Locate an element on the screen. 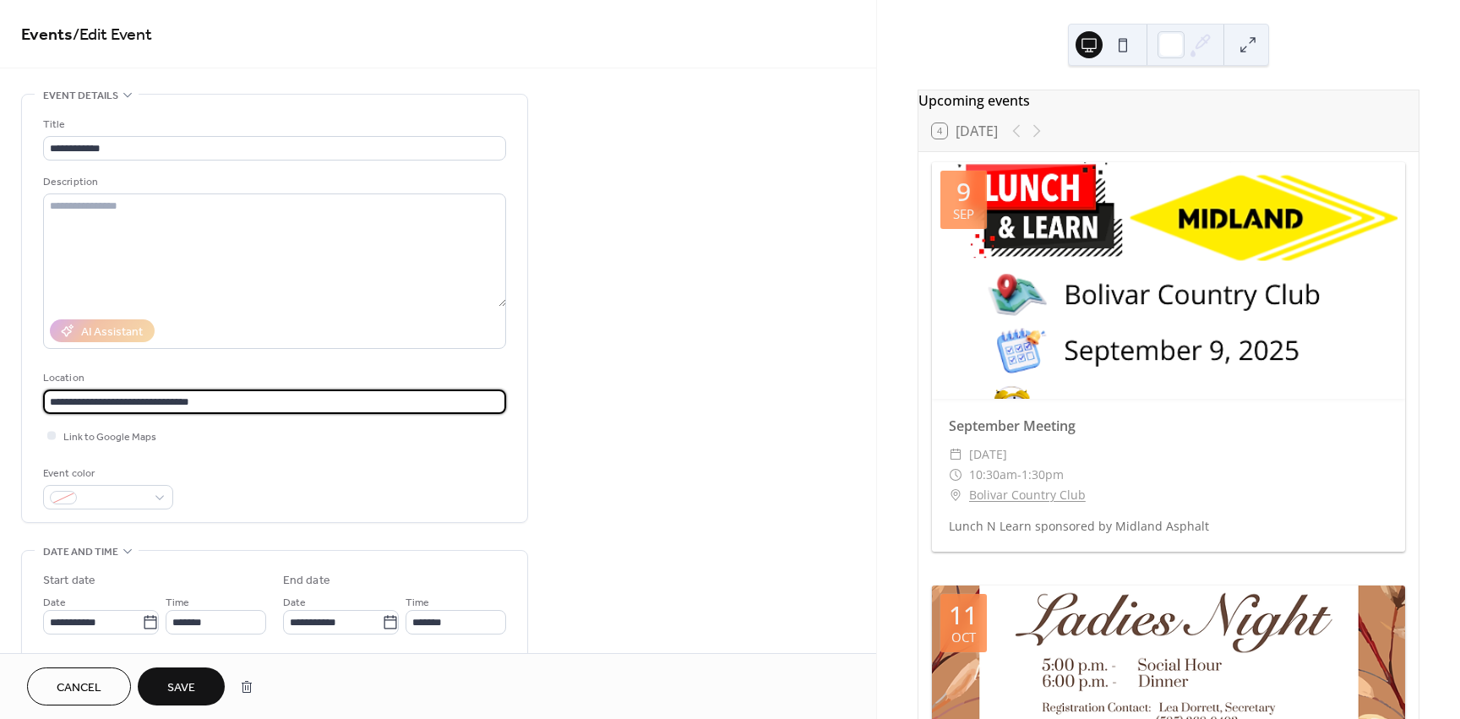 The height and width of the screenshot is (719, 1460). div: September Meeting is located at coordinates (1168, 426).